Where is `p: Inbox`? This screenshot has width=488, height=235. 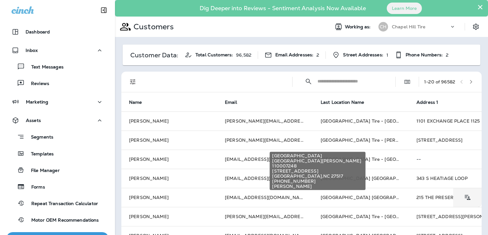
p: Inbox is located at coordinates (32, 50).